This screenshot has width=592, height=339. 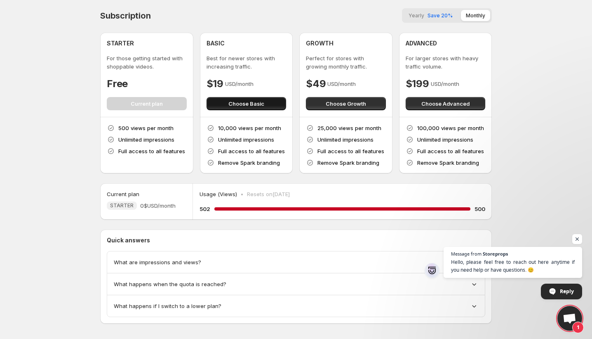 What do you see at coordinates (158, 205) in the screenshot?
I see `span: 0$ USD/month` at bounding box center [158, 205].